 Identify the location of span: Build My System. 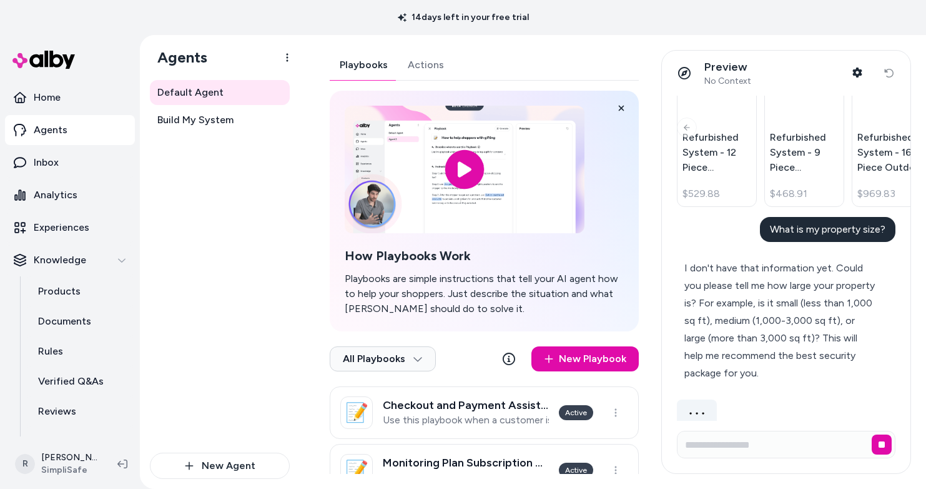
(196, 120).